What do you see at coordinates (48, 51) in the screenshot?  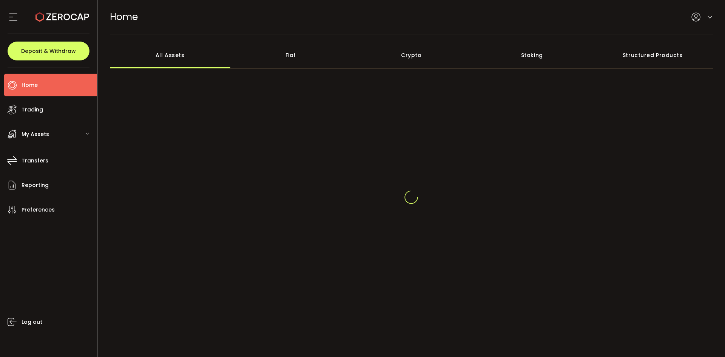 I see `button: Deposit & Withdraw` at bounding box center [48, 51].